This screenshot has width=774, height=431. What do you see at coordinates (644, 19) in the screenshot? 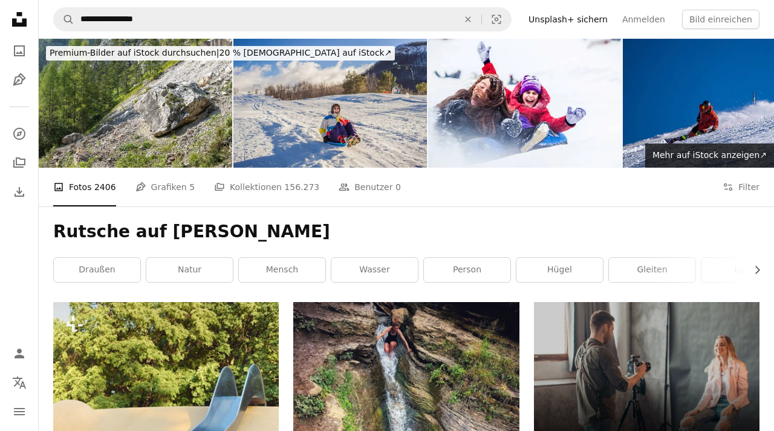
I see `a: Anmelden` at bounding box center [644, 19].